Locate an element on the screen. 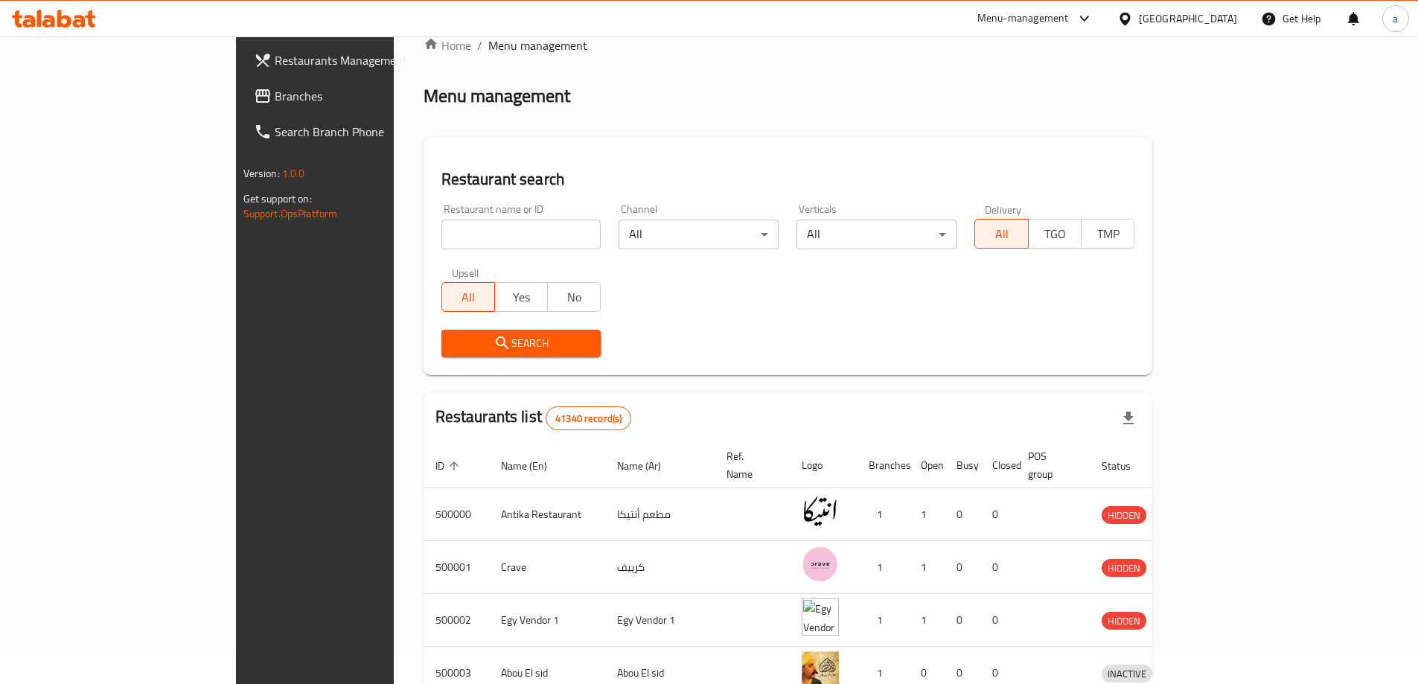 The image size is (1418, 684). a: Search Branch Phone is located at coordinates (357, 132).